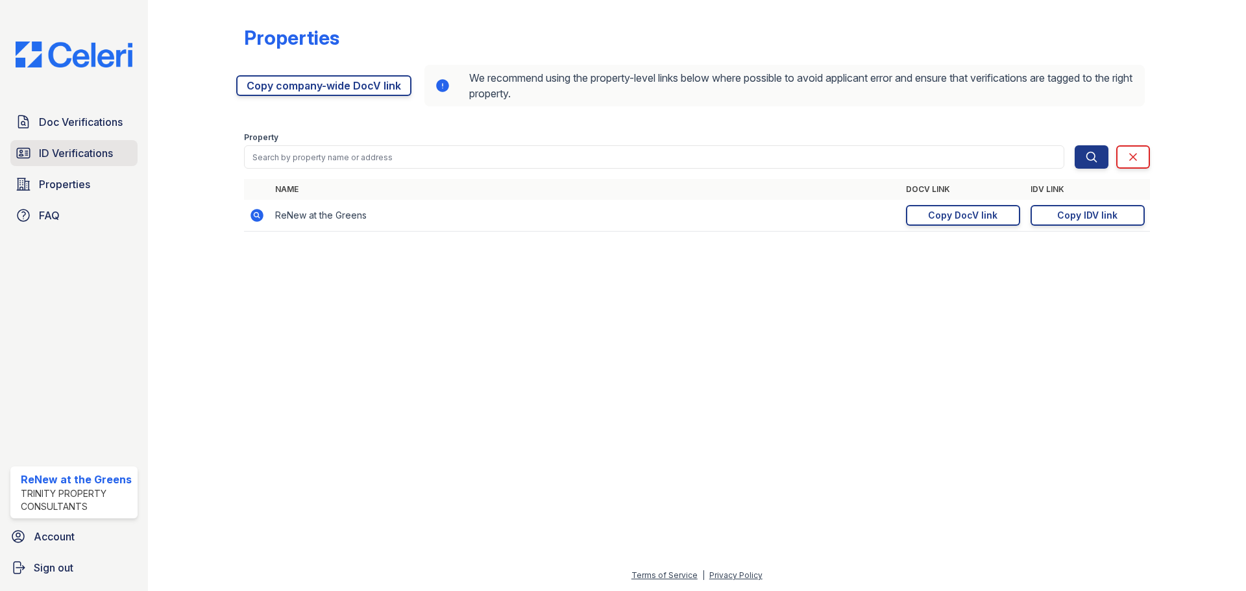  What do you see at coordinates (736, 575) in the screenshot?
I see `a: Privacy Policy` at bounding box center [736, 575].